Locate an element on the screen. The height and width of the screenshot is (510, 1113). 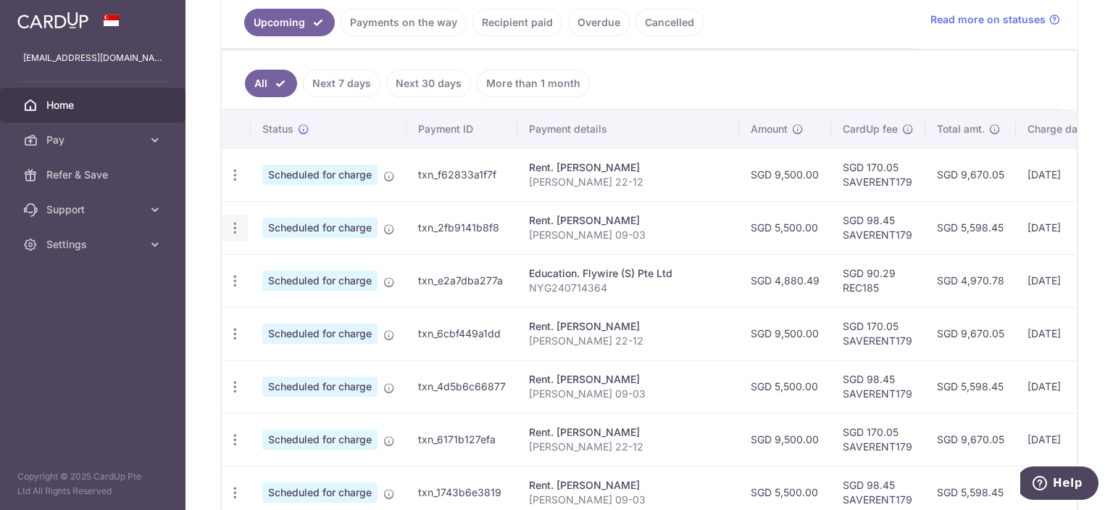
span: Settings is located at coordinates (94, 244).